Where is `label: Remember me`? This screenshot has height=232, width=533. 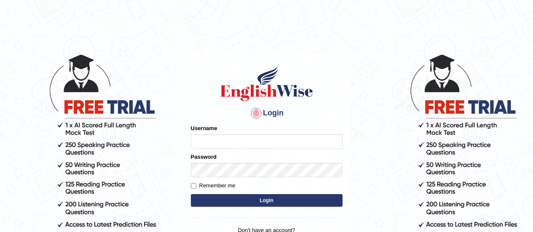 label: Remember me is located at coordinates (213, 186).